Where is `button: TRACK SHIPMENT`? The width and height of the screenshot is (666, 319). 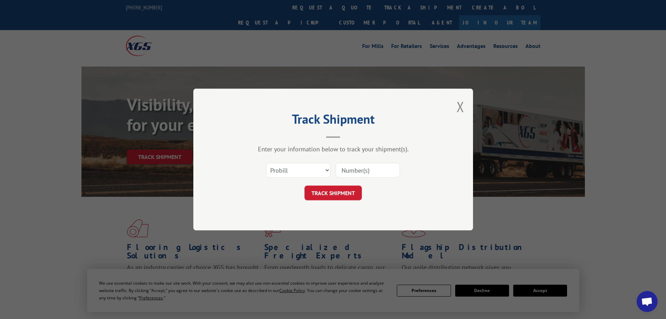
button: TRACK SHIPMENT is located at coordinates (333, 193).